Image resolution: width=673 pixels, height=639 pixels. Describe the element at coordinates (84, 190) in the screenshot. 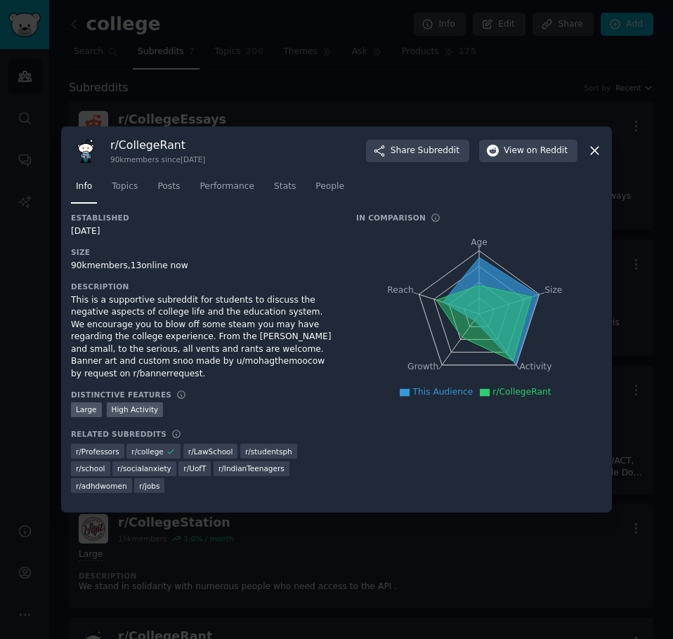

I see `a: Info` at that location.